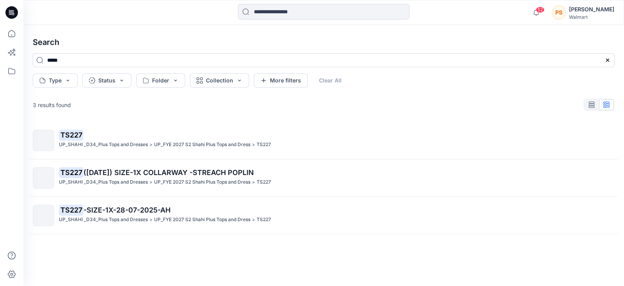  I want to click on div: PS, so click(559, 12).